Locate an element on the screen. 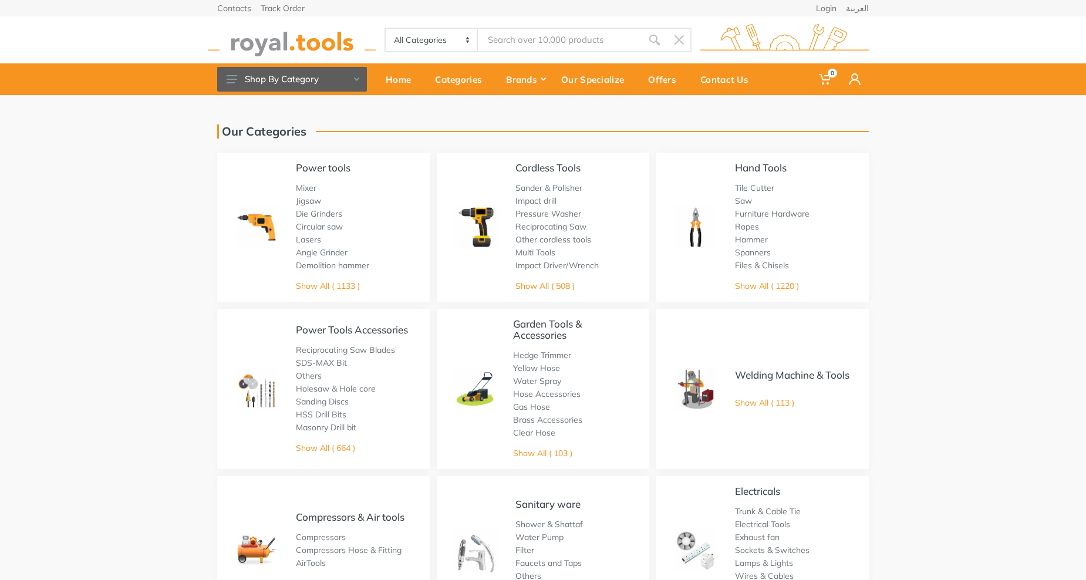 This screenshot has width=1086, height=580. a: Compressors Hose & Fitting is located at coordinates (349, 550).